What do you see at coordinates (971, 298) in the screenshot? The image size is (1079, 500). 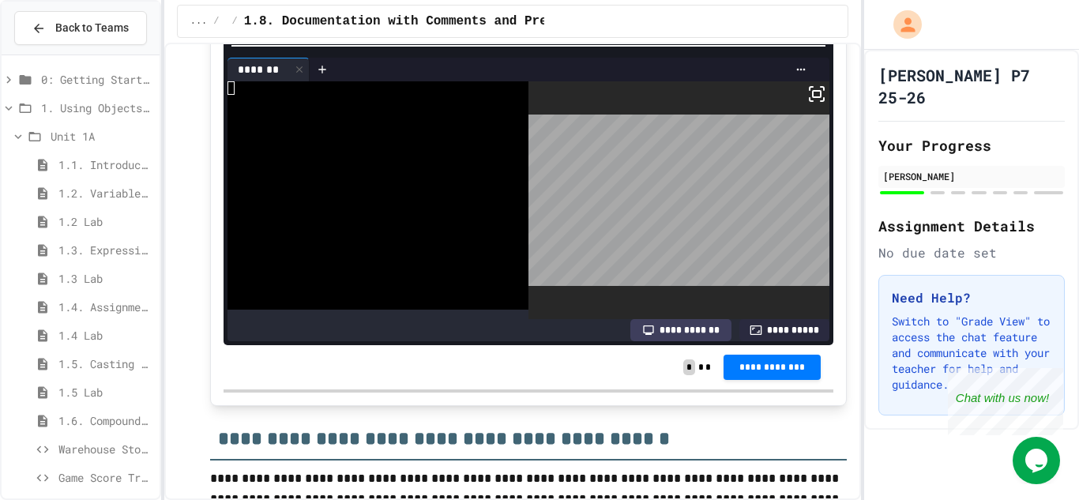 I see `h3: Need Help?` at bounding box center [971, 298].